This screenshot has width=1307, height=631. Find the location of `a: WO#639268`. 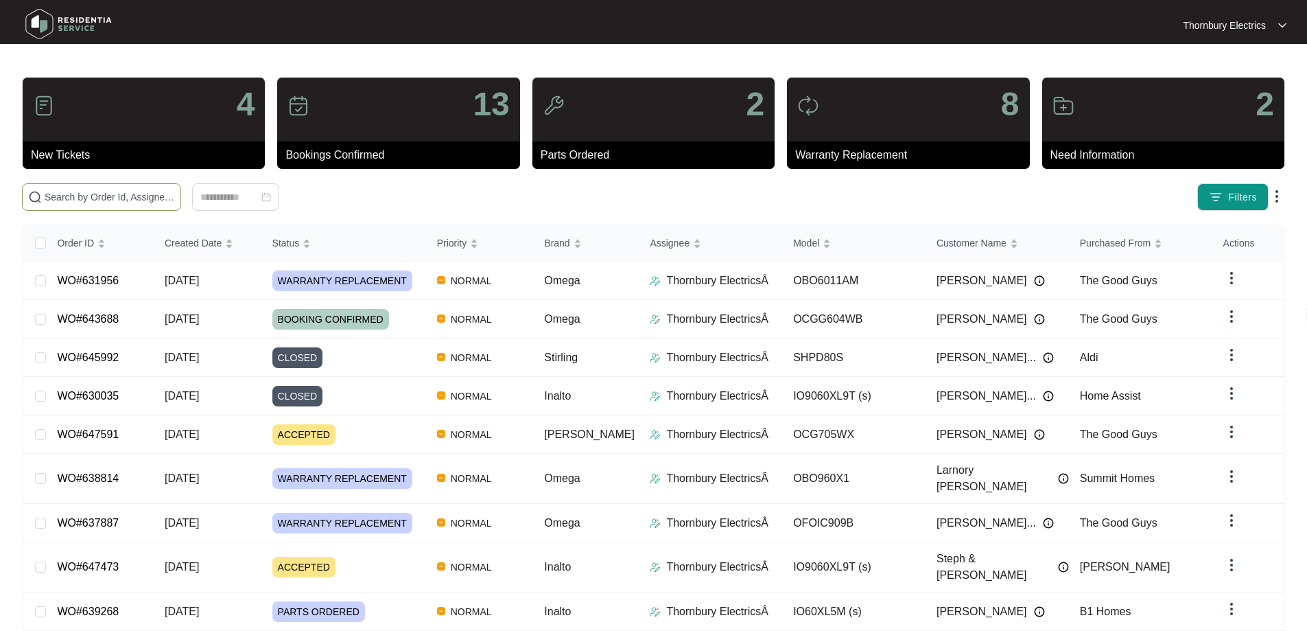

a: WO#639268 is located at coordinates (88, 611).